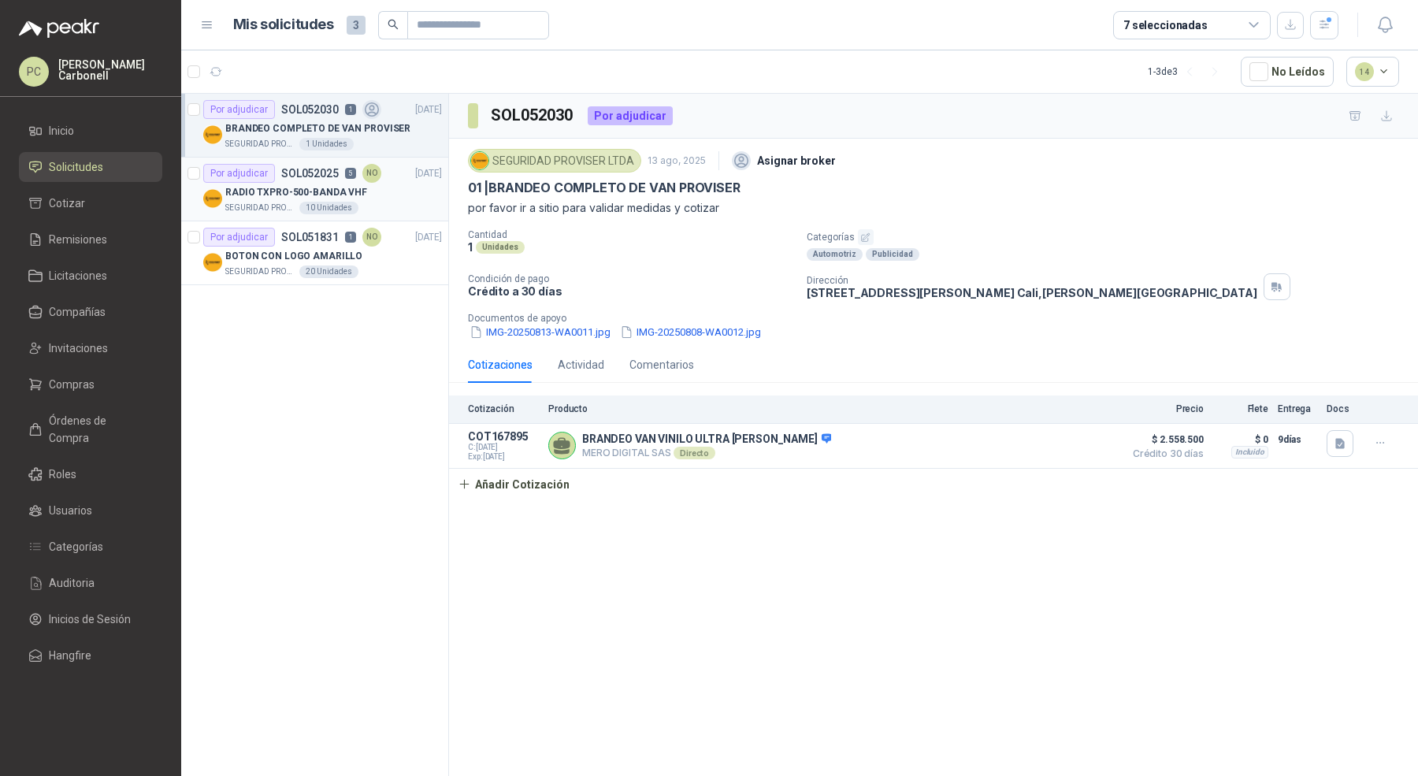 Image resolution: width=1418 pixels, height=776 pixels. I want to click on div: 1 Unidades, so click(326, 144).